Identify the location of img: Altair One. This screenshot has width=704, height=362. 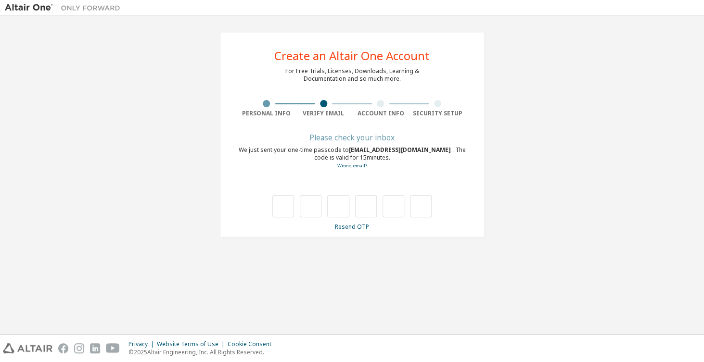
(65, 8).